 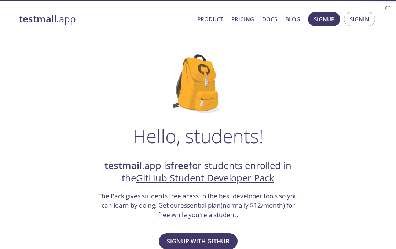 What do you see at coordinates (243, 19) in the screenshot?
I see `a: Pricing` at bounding box center [243, 19].